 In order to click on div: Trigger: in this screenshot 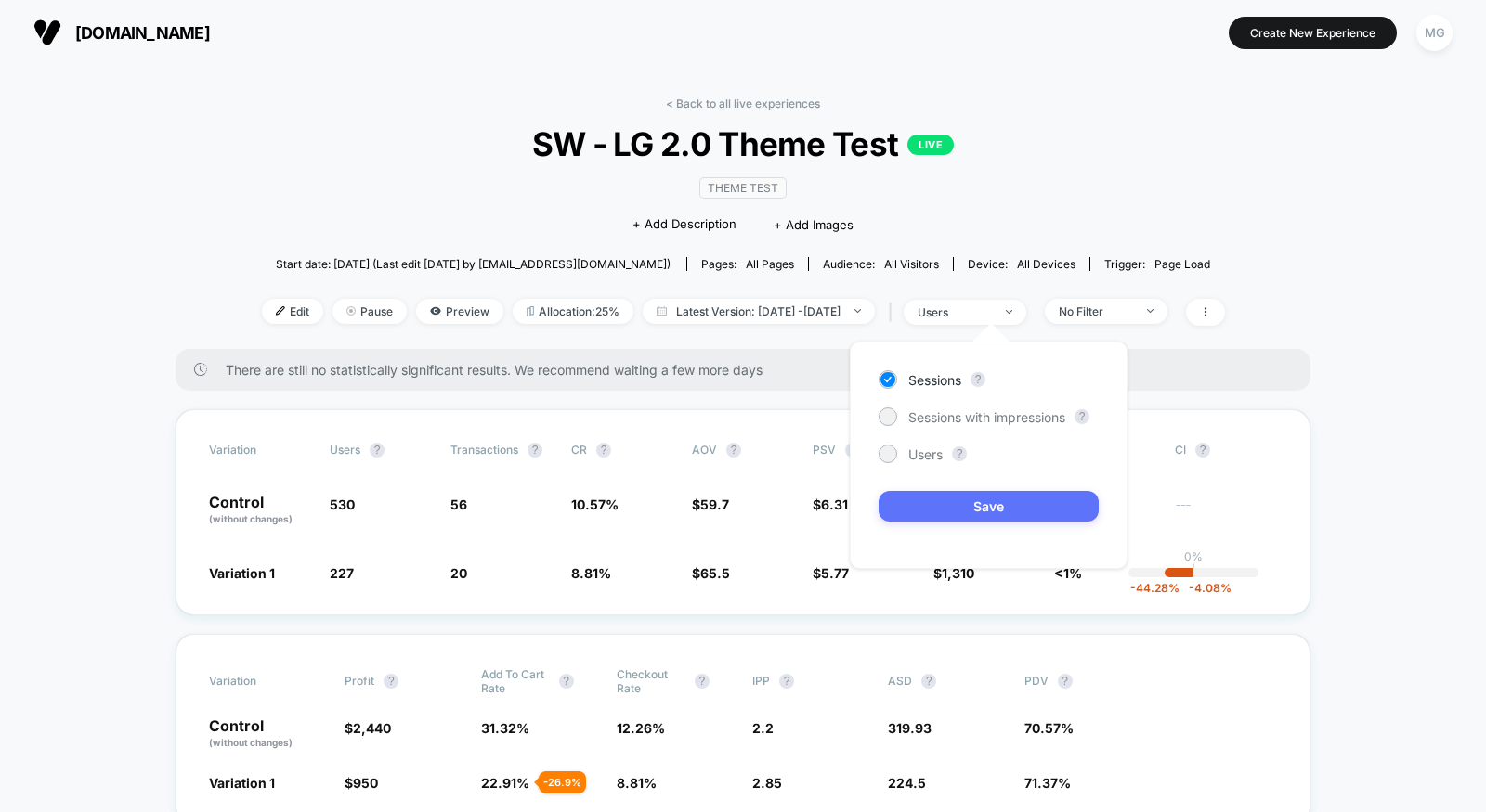, I will do `click(1157, 263)`.